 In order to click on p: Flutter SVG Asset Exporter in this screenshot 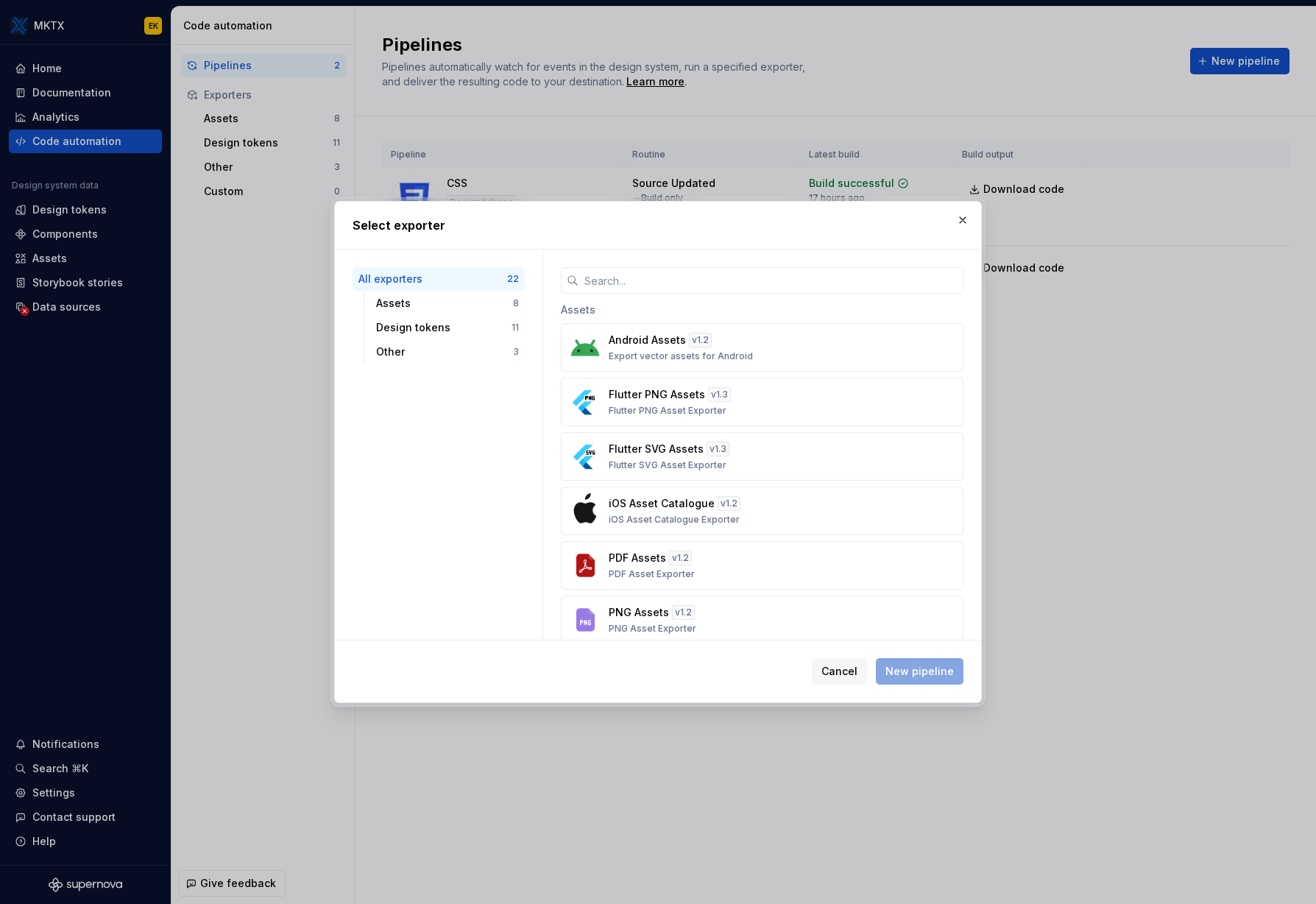, I will do `click(668, 465)`.